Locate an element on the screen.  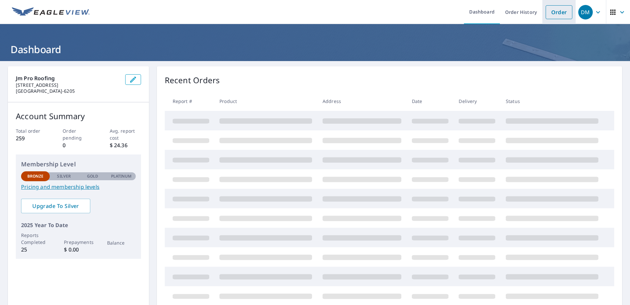
th: Report # is located at coordinates (190, 101).